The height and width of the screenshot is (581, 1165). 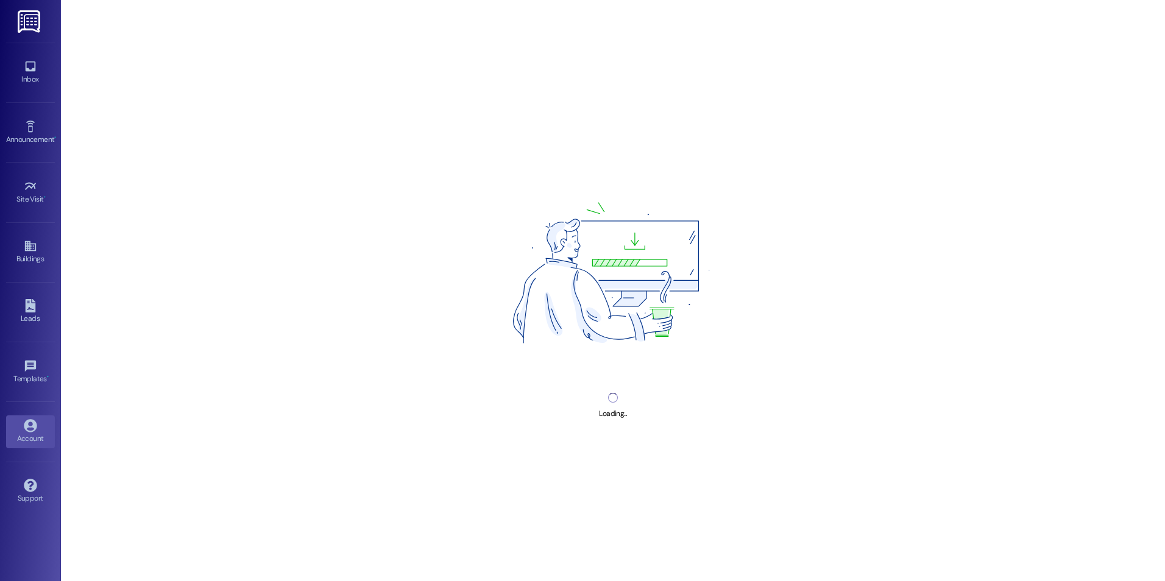 What do you see at coordinates (30, 372) in the screenshot?
I see `a: Templates •` at bounding box center [30, 372].